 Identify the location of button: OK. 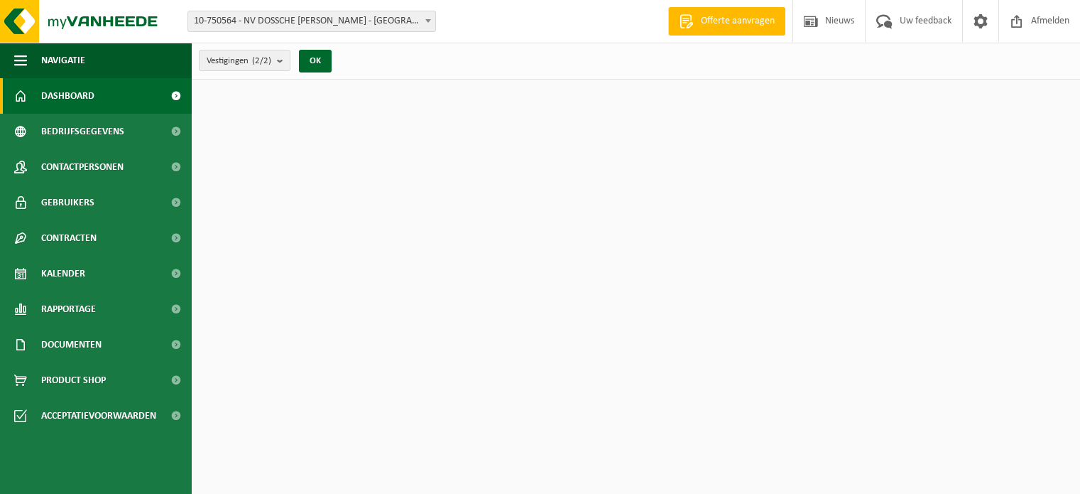
(315, 61).